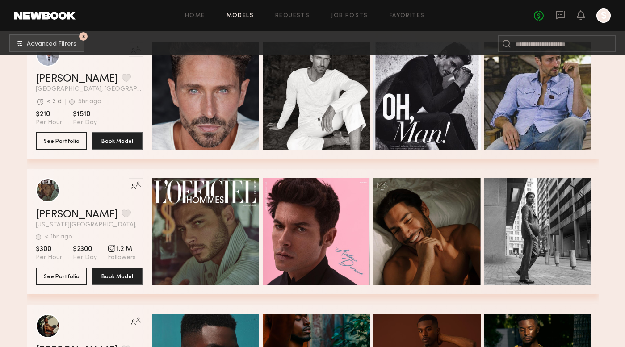 This screenshot has height=347, width=625. What do you see at coordinates (59, 237) in the screenshot?
I see `div: < 1hr ago` at bounding box center [59, 237].